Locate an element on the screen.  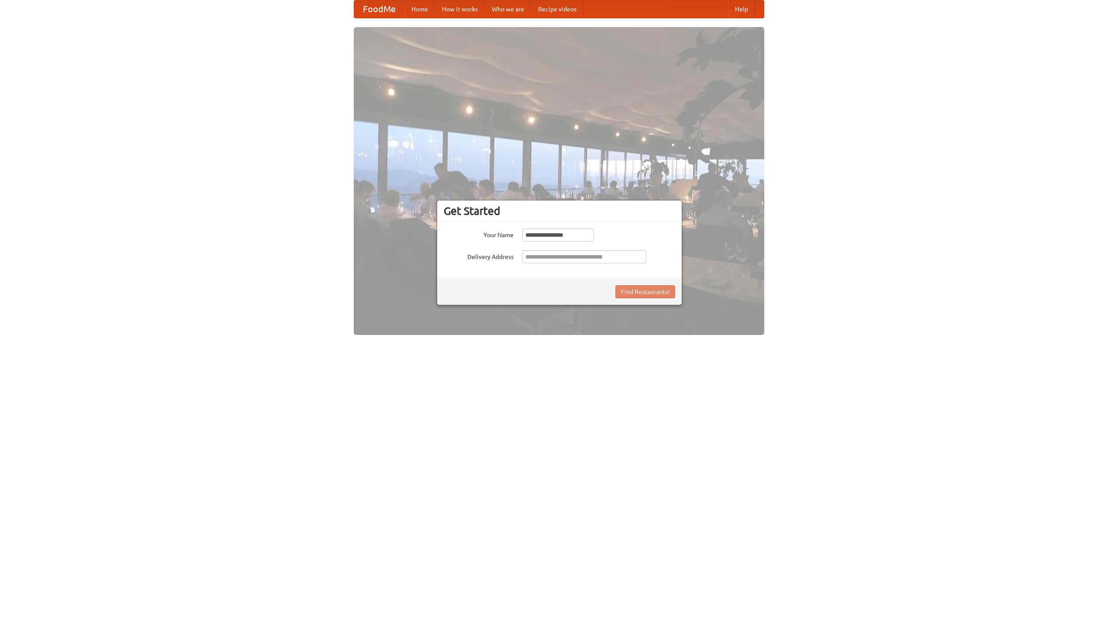
a: Home is located at coordinates (420, 9).